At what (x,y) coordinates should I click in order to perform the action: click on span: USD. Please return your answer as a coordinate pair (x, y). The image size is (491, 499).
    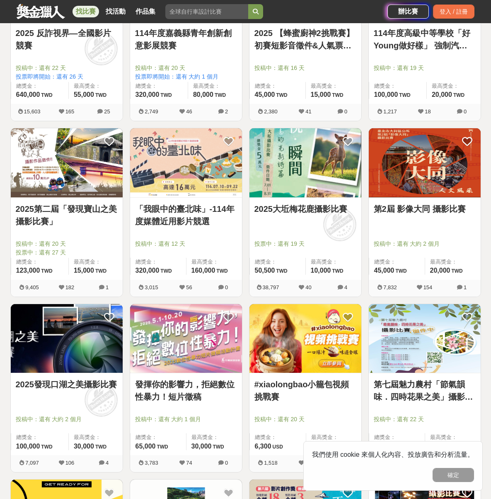
    Looking at the image, I should click on (277, 447).